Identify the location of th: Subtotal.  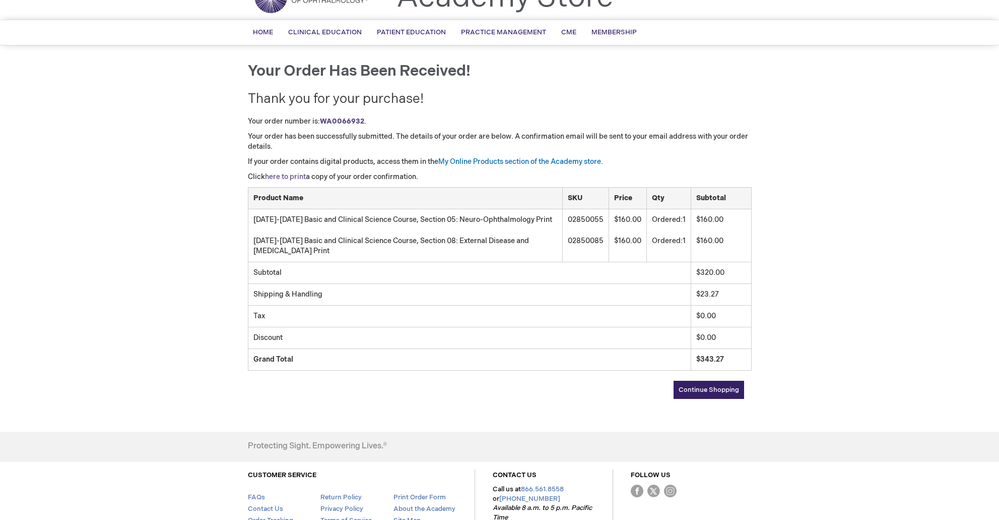
(721, 198).